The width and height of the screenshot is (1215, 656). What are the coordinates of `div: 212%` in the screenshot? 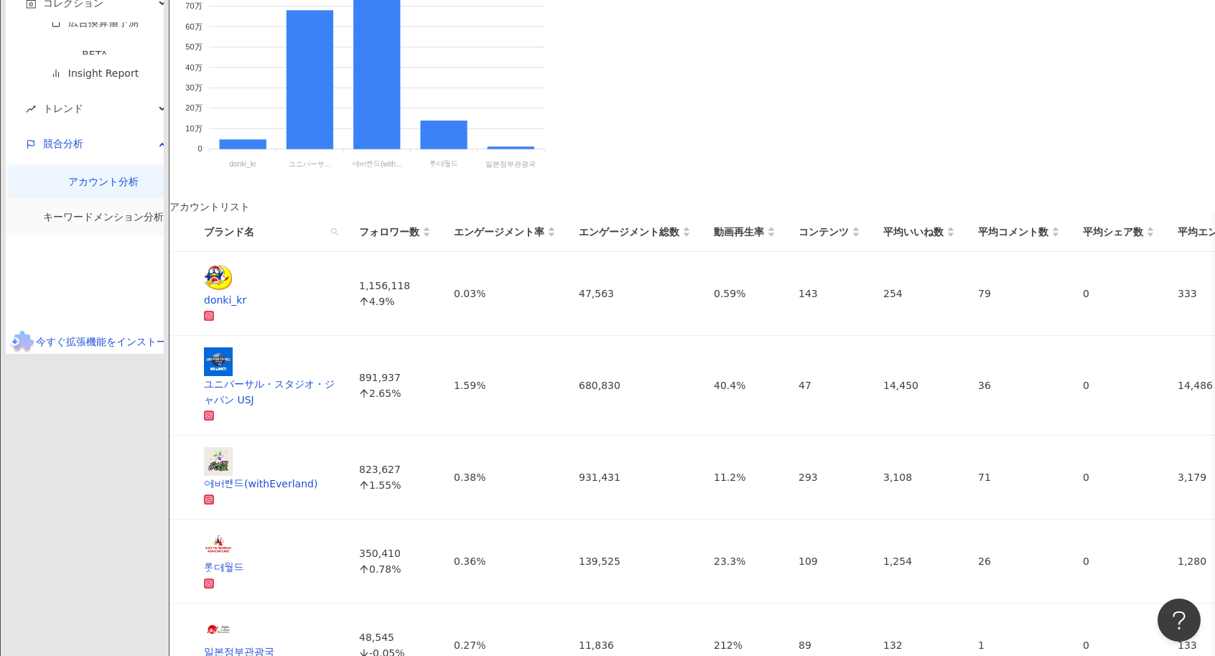 It's located at (744, 645).